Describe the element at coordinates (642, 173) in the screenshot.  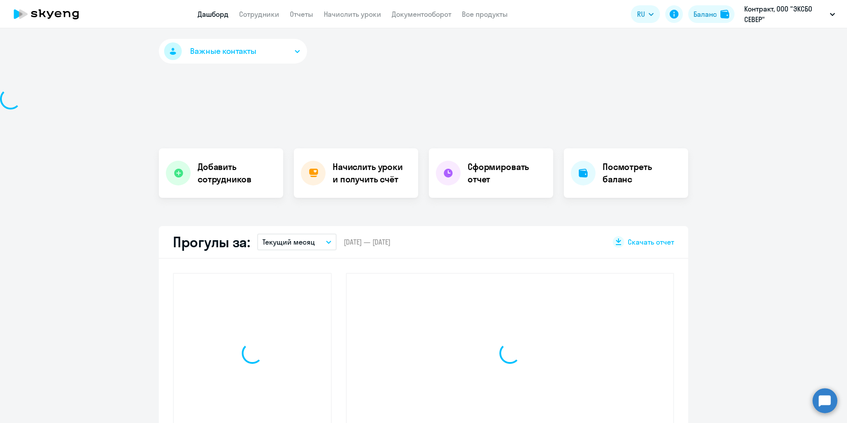
I see `h4: Посмотреть баланс` at that location.